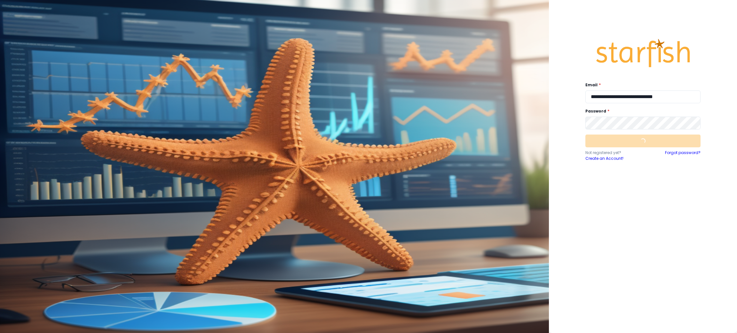 The image size is (737, 333). What do you see at coordinates (614, 159) in the screenshot?
I see `a: Create an Account!` at bounding box center [614, 159].